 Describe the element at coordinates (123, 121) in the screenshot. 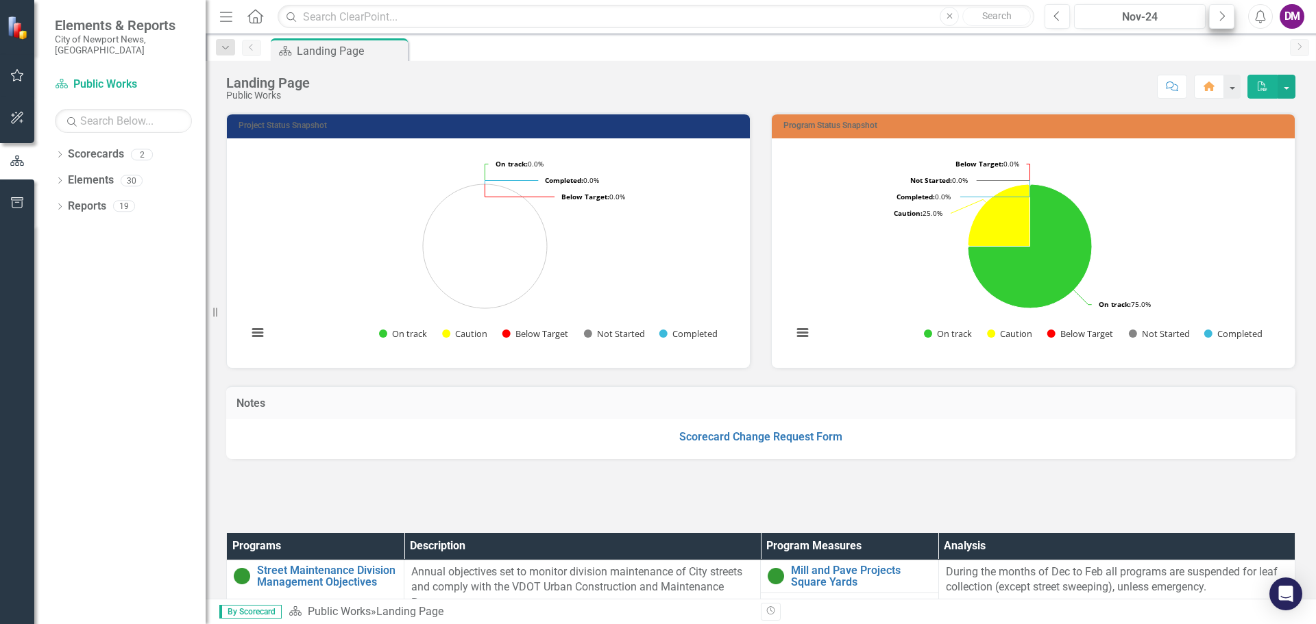

I see `input: Search Below...` at that location.